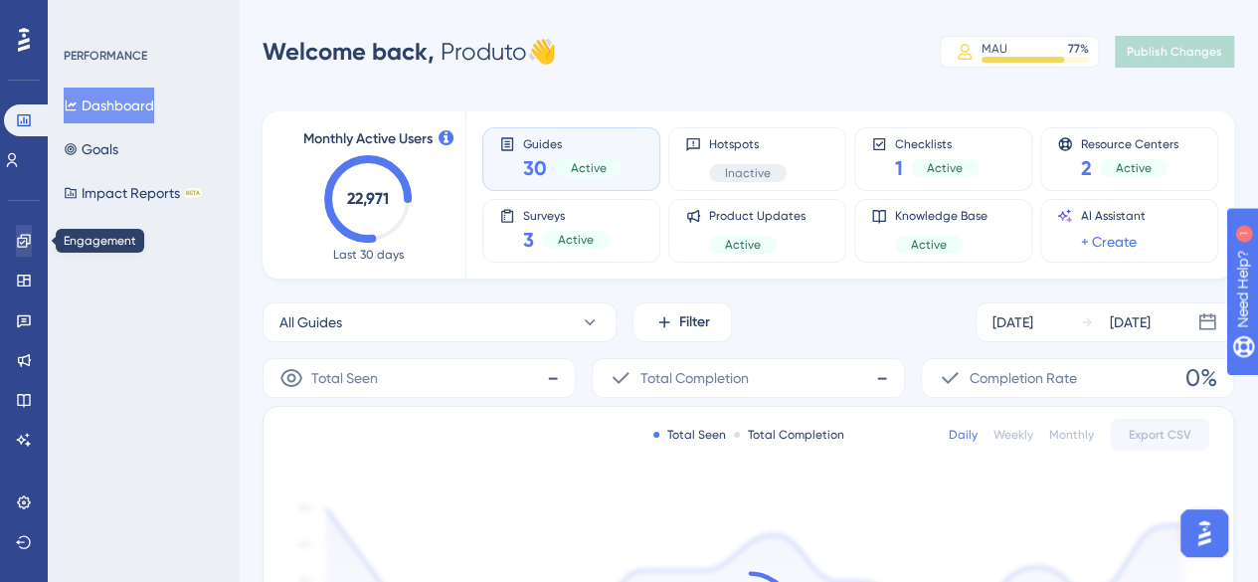  I want to click on span: 30, so click(535, 168).